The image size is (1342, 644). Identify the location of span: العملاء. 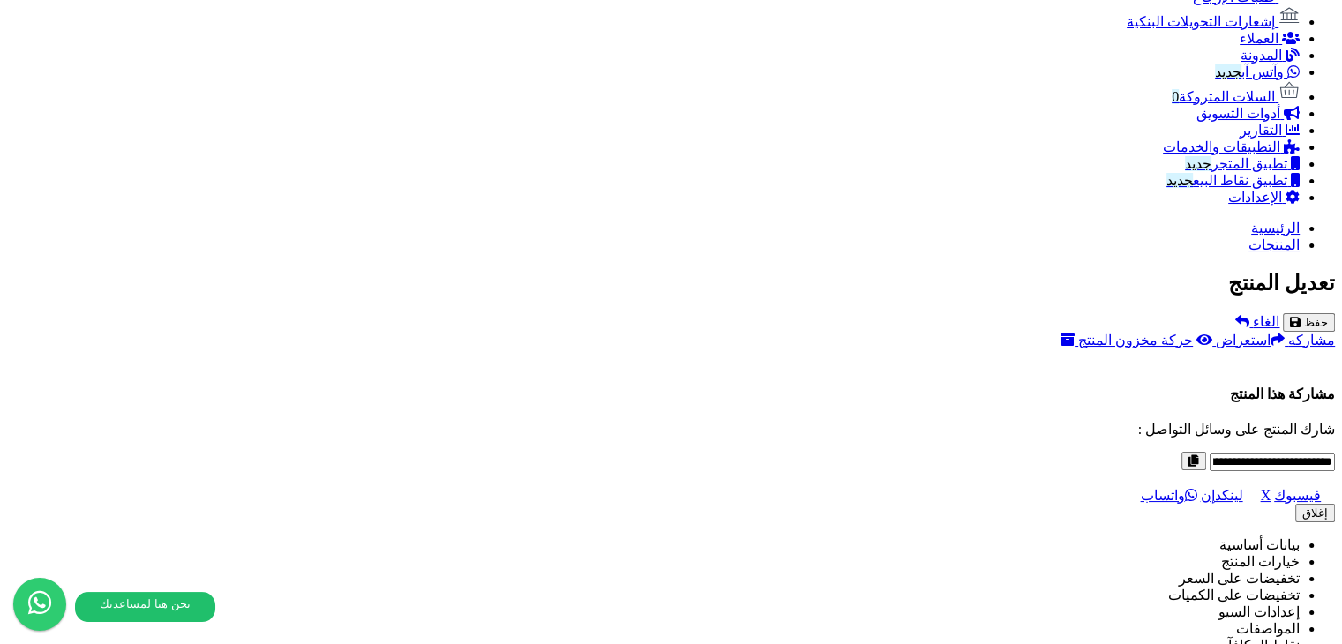
(1259, 38).